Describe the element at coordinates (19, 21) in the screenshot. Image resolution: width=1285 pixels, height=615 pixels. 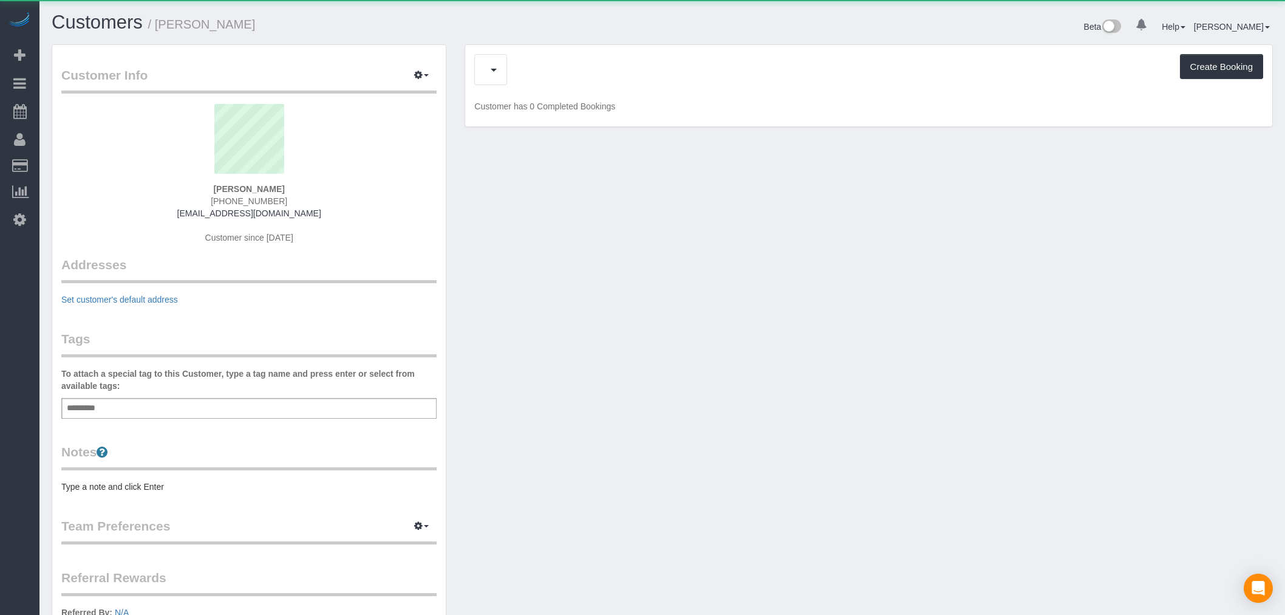
I see `a: Automaid Logo` at that location.